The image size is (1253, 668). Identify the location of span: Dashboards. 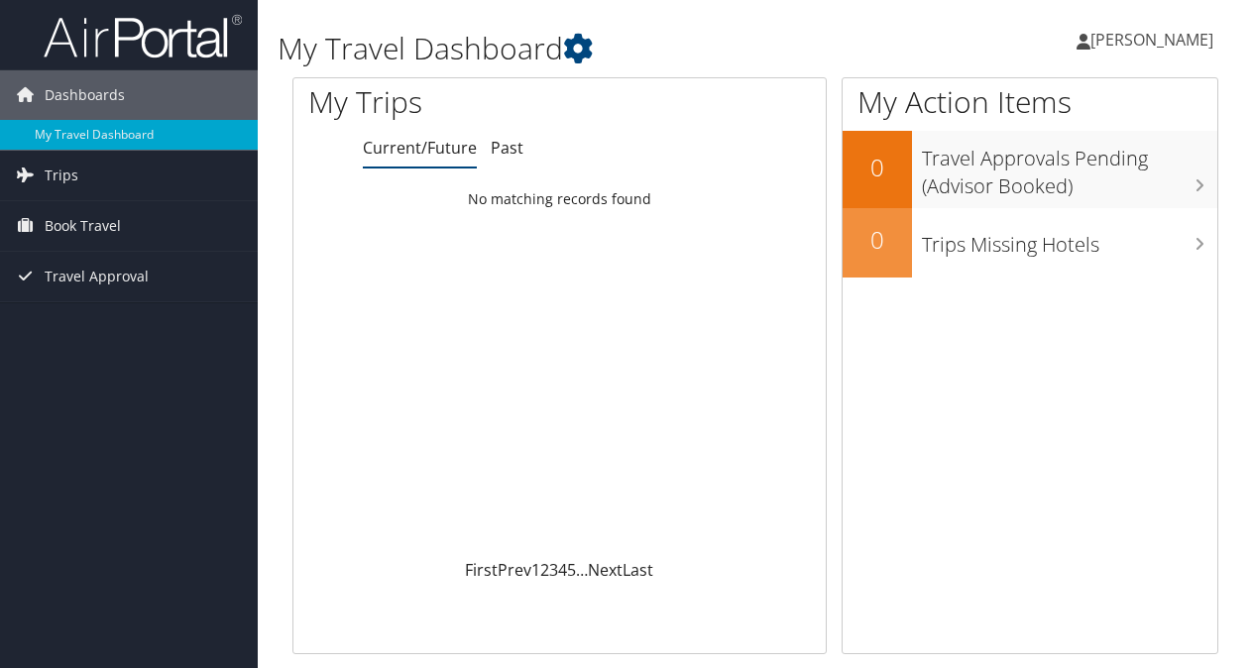
(84, 95).